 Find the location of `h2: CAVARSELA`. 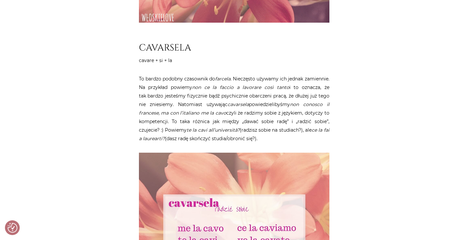

h2: CAVARSELA is located at coordinates (234, 48).